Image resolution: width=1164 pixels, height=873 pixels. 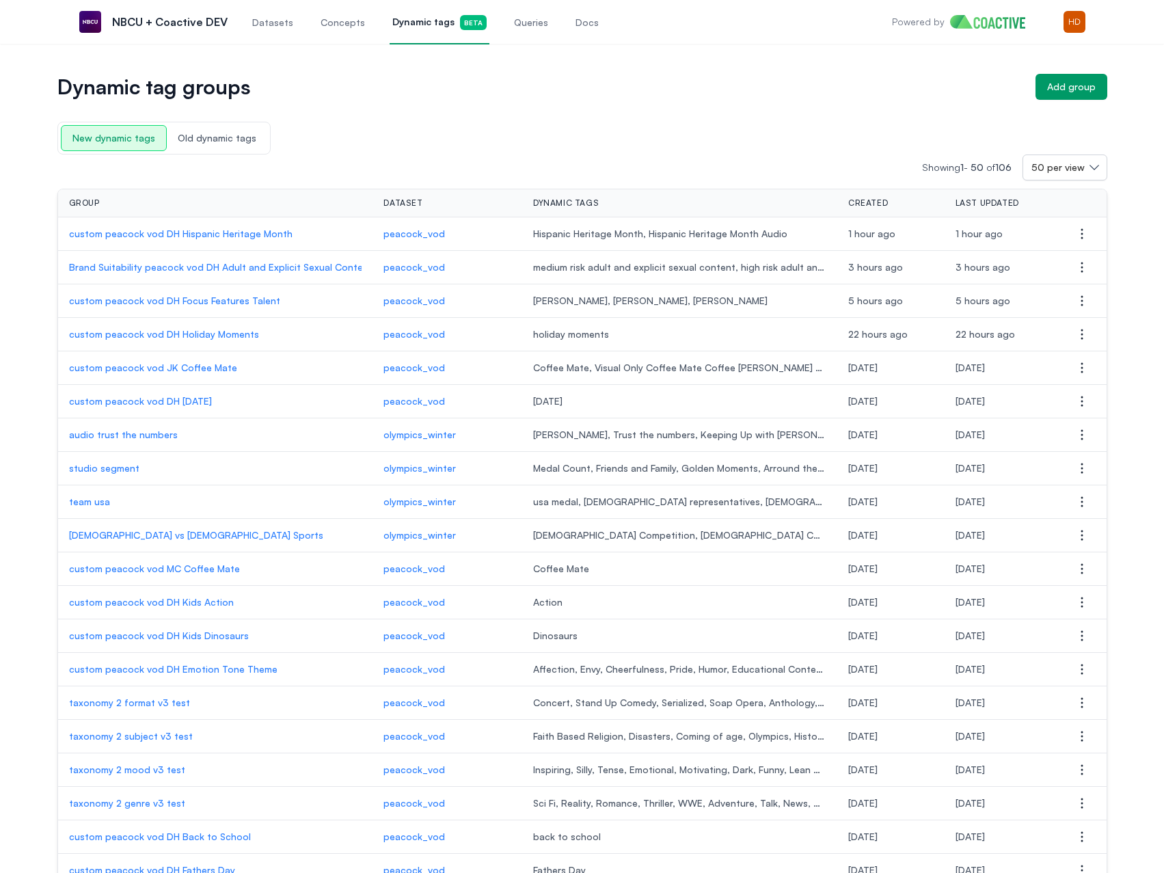 I want to click on a: taxonomy 2 mood v3 test, so click(x=215, y=770).